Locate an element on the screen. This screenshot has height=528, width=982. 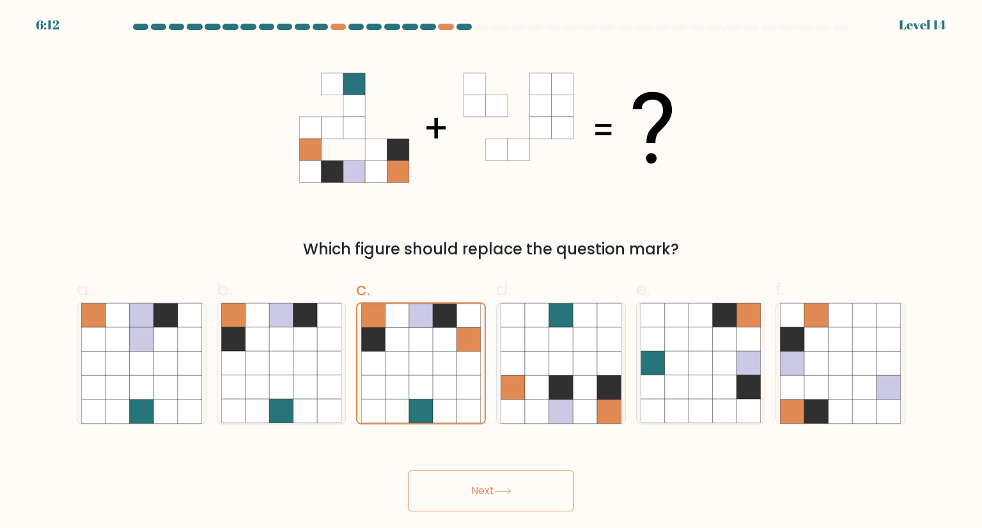
span: f. is located at coordinates (780, 289).